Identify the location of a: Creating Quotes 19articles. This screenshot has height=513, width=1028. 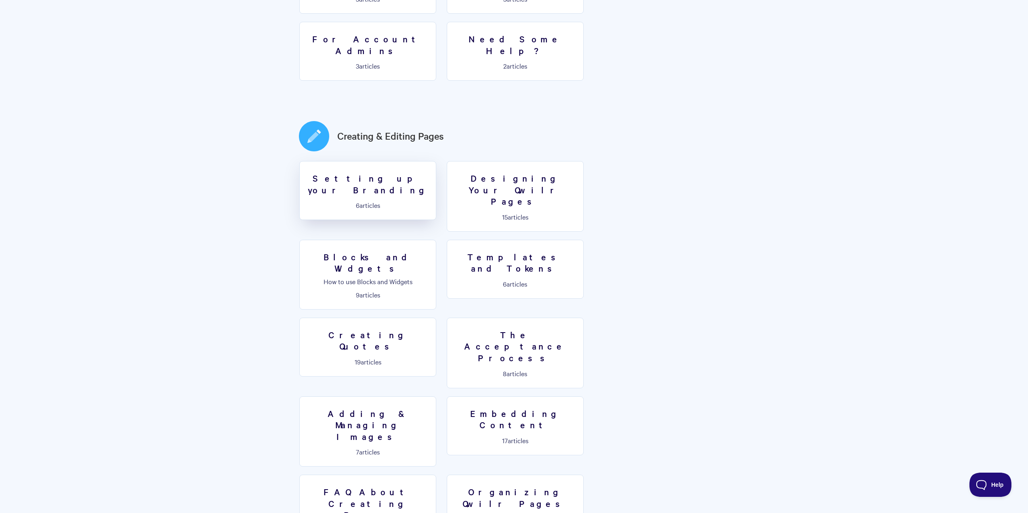
(368, 347).